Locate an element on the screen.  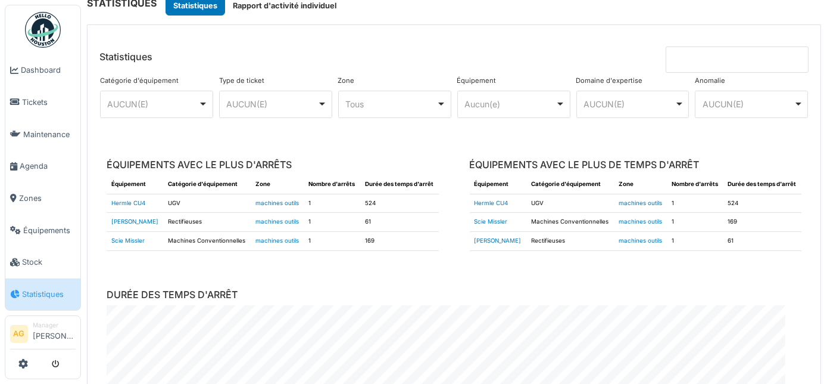
h6: Statistiques is located at coordinates (126, 57).